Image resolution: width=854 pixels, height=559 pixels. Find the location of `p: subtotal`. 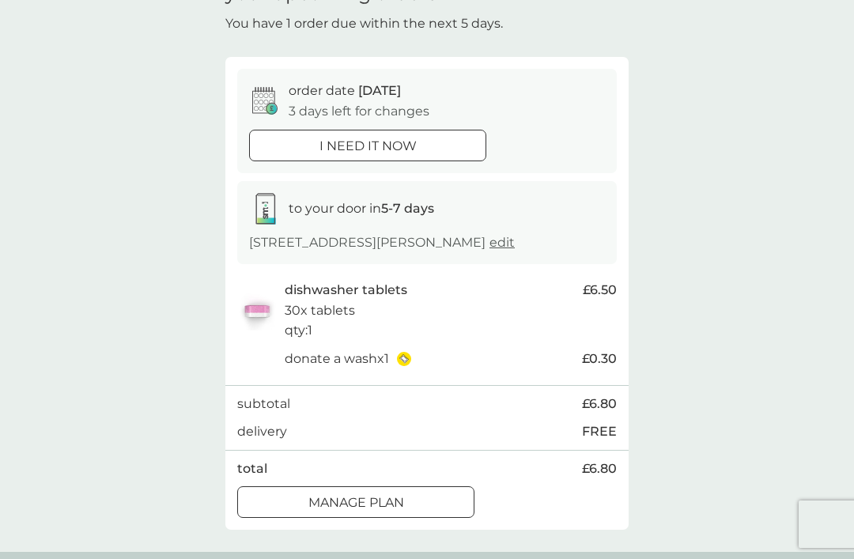

p: subtotal is located at coordinates (263, 404).